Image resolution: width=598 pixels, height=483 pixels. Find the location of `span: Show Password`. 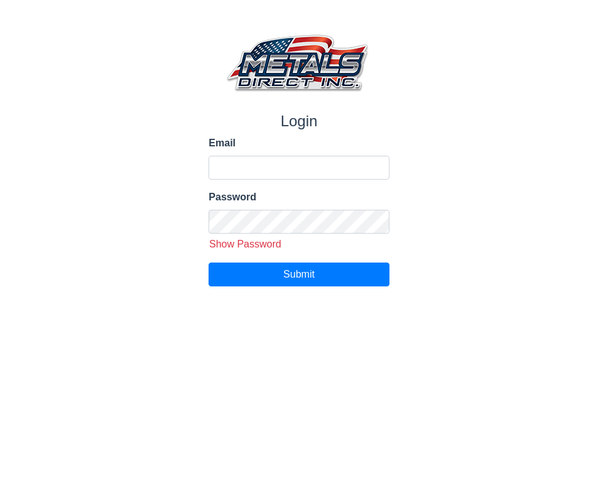

span: Show Password is located at coordinates (245, 244).